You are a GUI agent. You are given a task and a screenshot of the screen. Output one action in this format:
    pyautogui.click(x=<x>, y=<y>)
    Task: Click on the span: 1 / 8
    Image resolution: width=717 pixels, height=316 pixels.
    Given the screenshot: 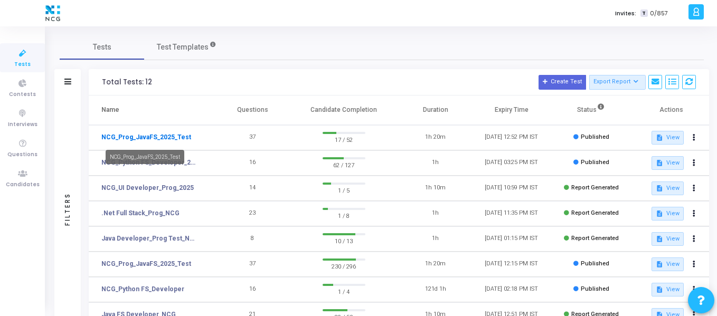 What is the action you would take?
    pyautogui.click(x=344, y=215)
    